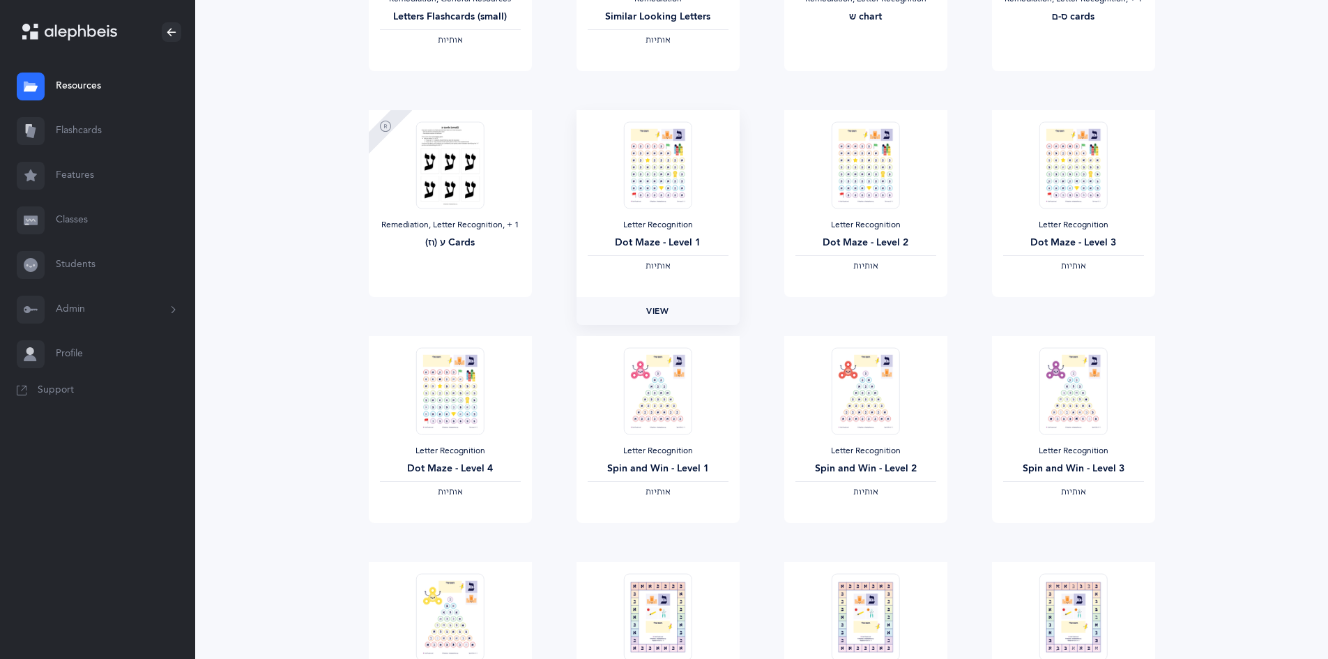 Image resolution: width=1328 pixels, height=659 pixels. I want to click on a: View, so click(658, 311).